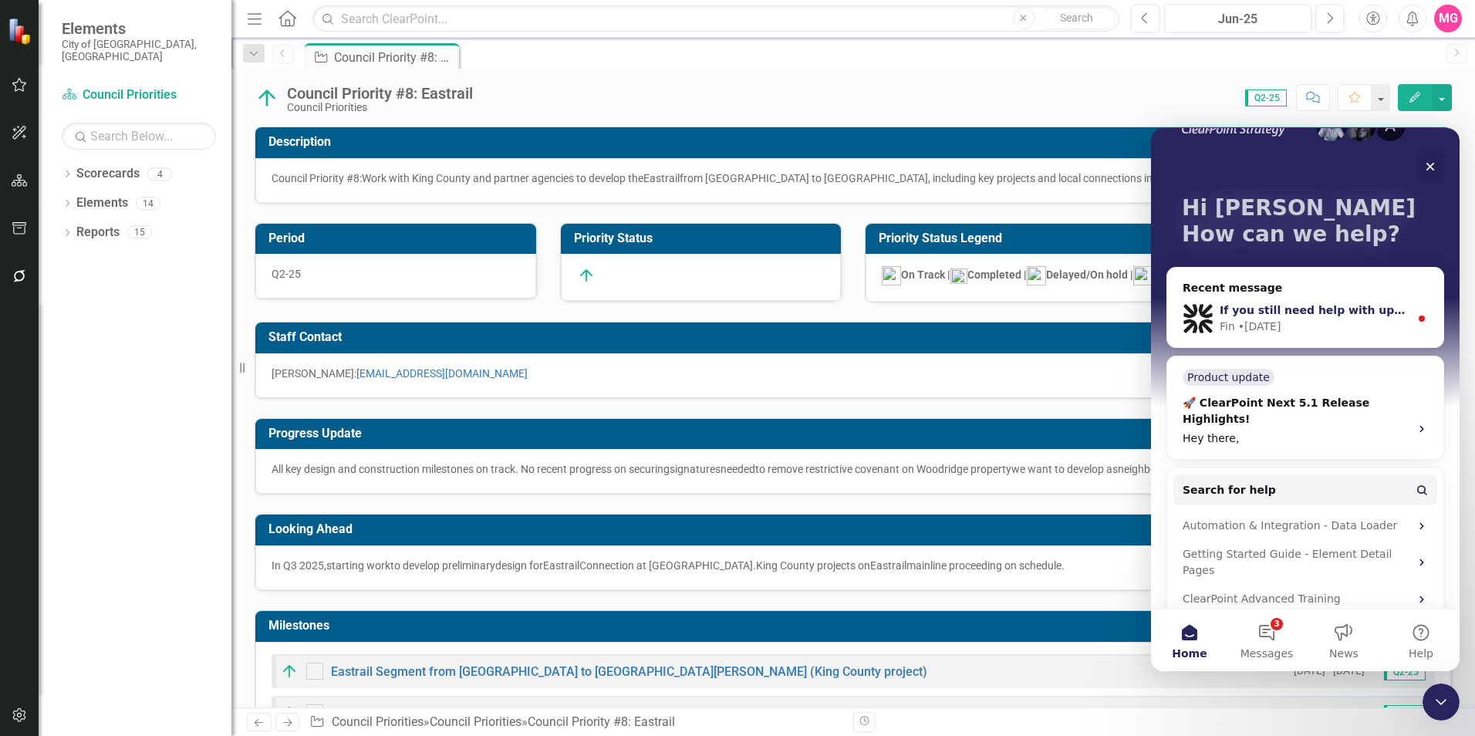 This screenshot has height=736, width=1475. I want to click on div: 4, so click(160, 174).